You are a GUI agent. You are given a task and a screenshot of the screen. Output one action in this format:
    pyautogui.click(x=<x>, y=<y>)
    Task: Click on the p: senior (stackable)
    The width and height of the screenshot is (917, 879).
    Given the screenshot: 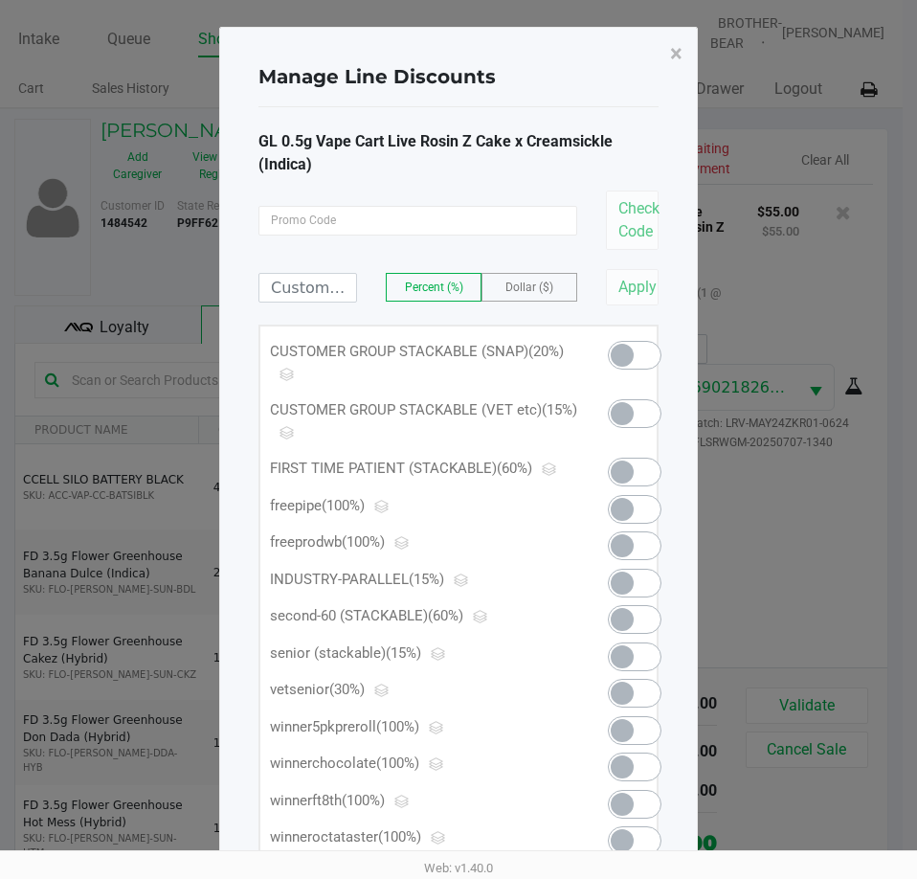 What is the action you would take?
    pyautogui.click(x=424, y=653)
    